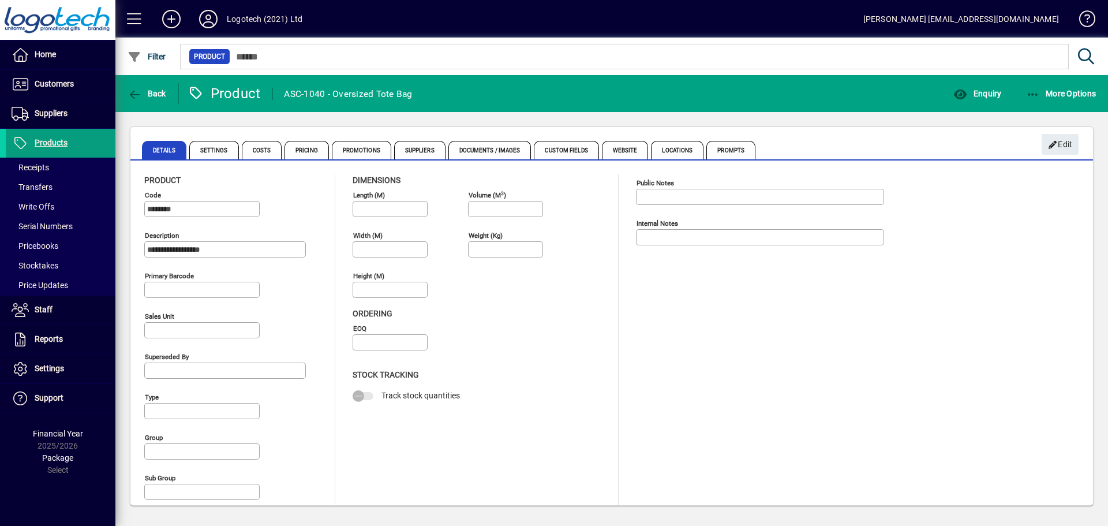 This screenshot has height=526, width=1108. What do you see at coordinates (169, 276) in the screenshot?
I see `mat-label: Primary barcode` at bounding box center [169, 276].